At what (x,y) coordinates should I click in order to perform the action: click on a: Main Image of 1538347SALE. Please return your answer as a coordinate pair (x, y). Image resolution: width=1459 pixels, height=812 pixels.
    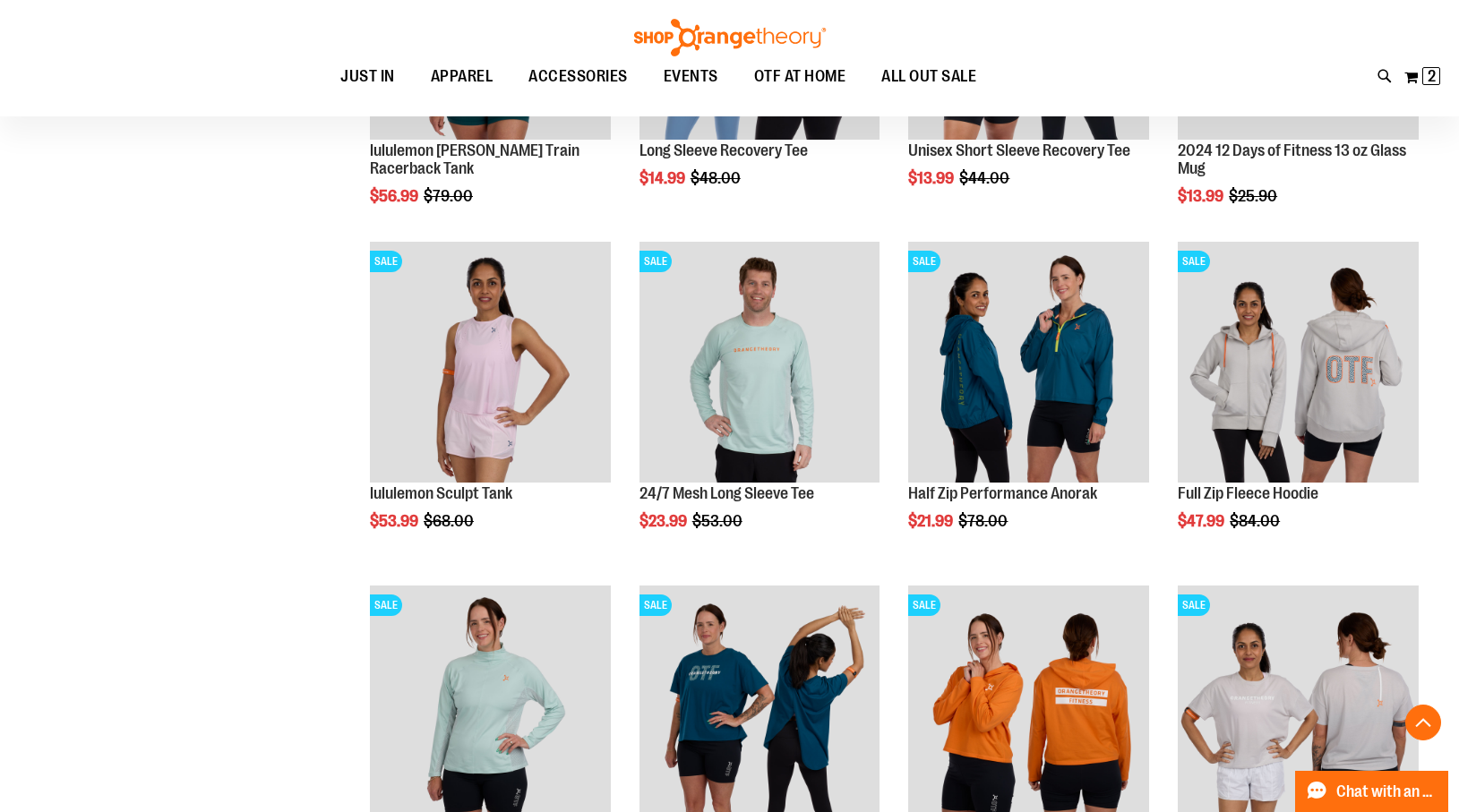
    Looking at the image, I should click on (489, 364).